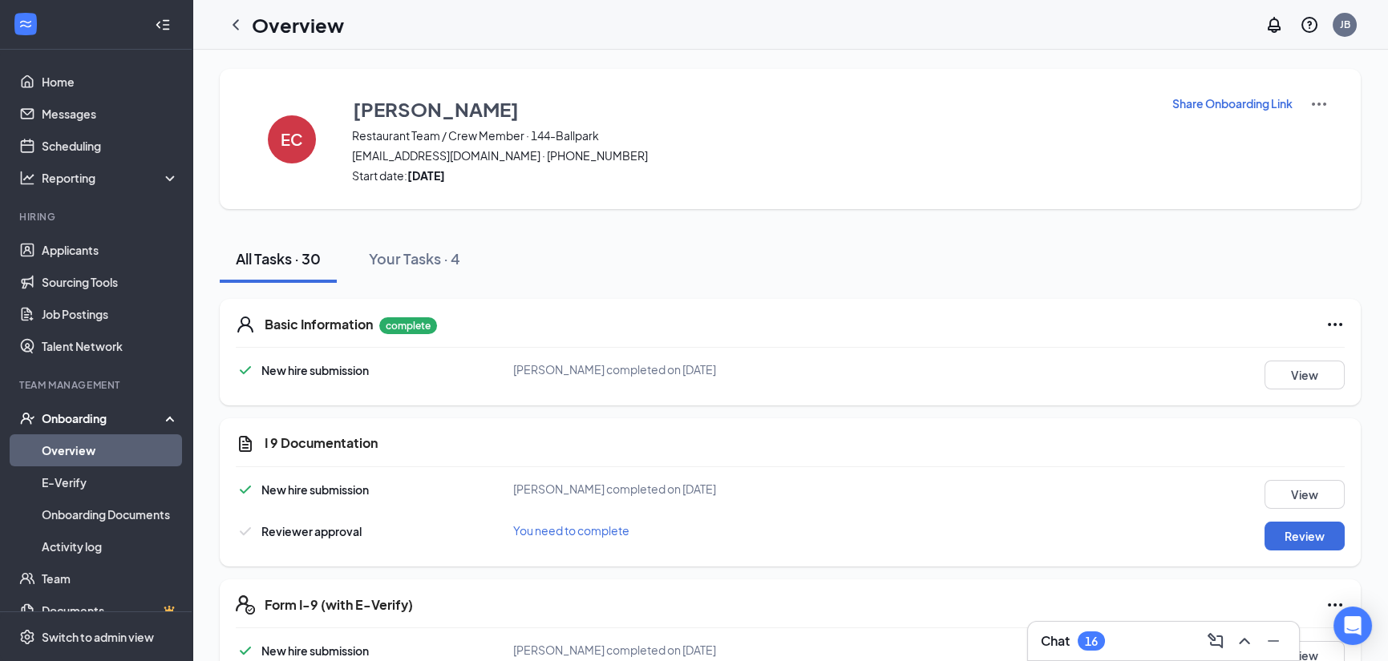 The image size is (1388, 661). I want to click on a: ChevronLeft, so click(236, 25).